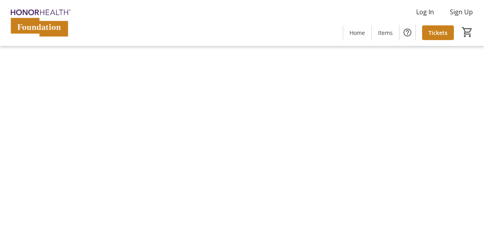 The height and width of the screenshot is (236, 484). I want to click on button: Help, so click(408, 33).